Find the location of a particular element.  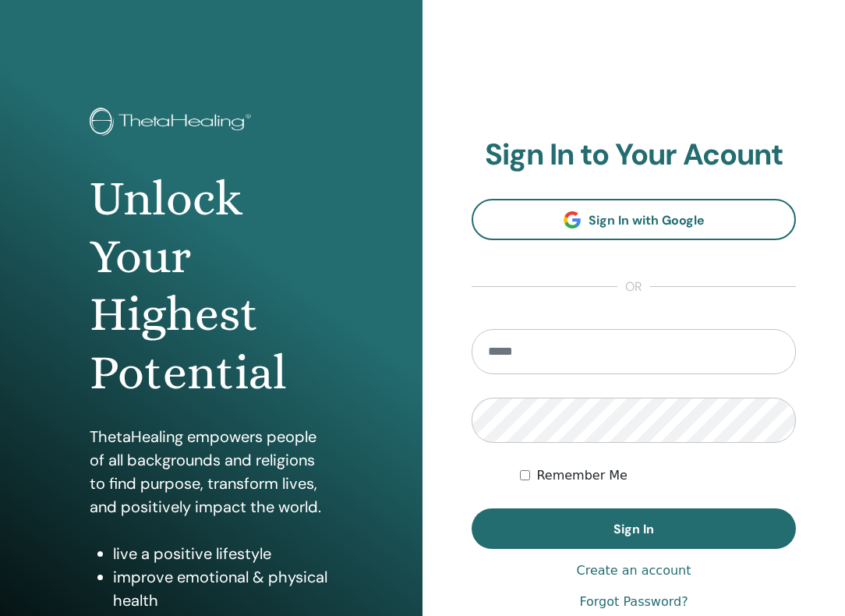

button: Sign In is located at coordinates (634, 529).